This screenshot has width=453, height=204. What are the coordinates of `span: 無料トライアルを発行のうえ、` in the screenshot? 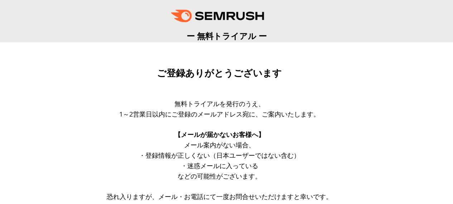 It's located at (219, 103).